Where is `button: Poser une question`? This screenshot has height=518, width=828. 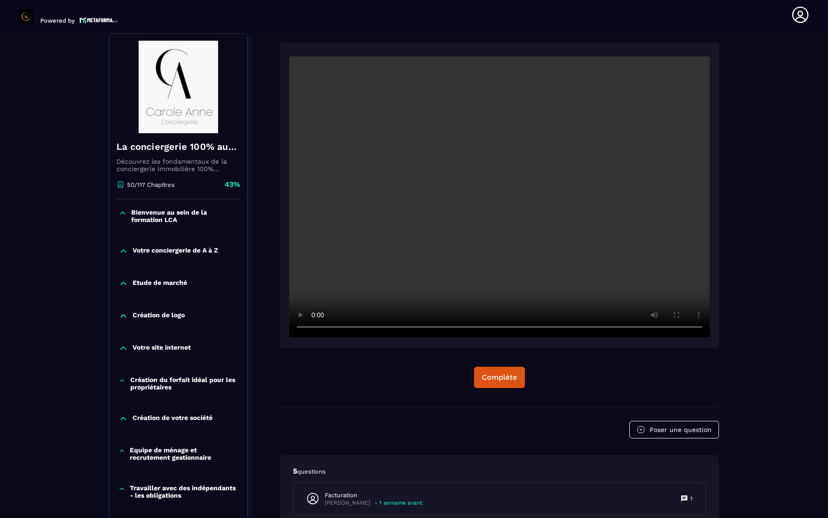 button: Poser une question is located at coordinates (674, 429).